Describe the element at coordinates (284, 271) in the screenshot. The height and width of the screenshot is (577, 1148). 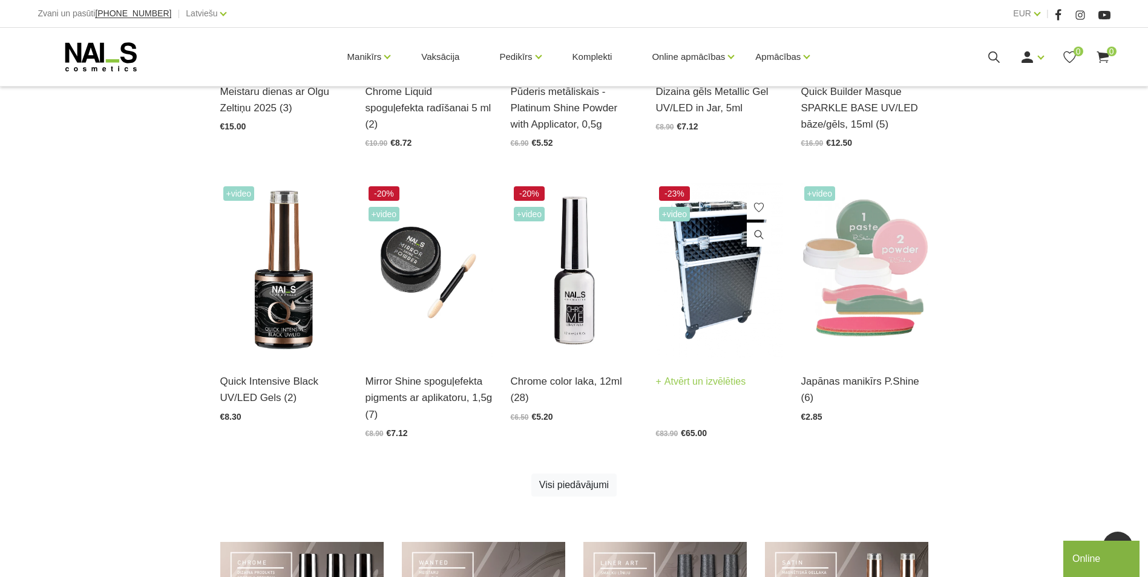
I see `img: Quick Intensive Black - īpaši pigmentēta melnā gellaka. * Vienmērīgs pārklājums 1 kārtā bez svītr...` at that location.